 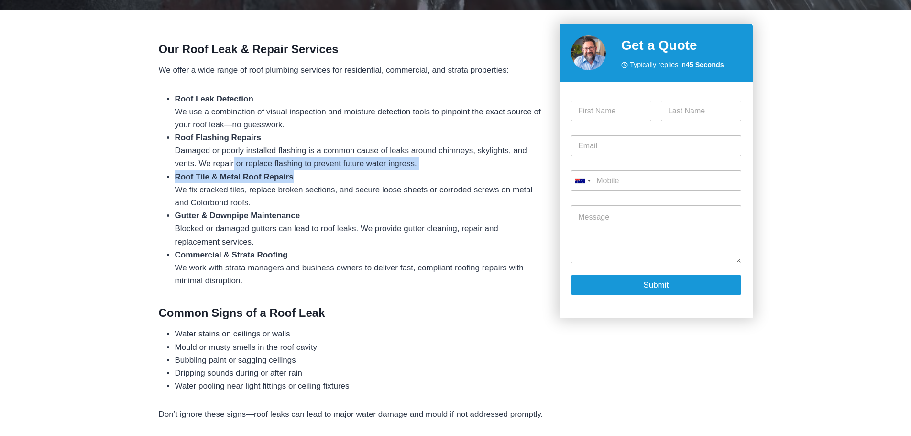 I want to click on input: Last Name, so click(x=701, y=111).